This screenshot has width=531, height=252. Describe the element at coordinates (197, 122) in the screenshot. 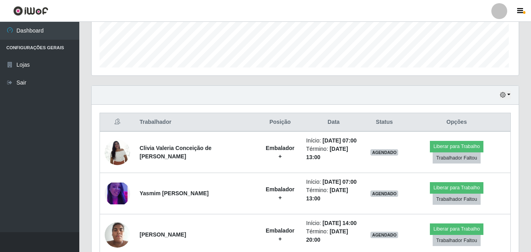

I see `th: Trabalhador` at that location.